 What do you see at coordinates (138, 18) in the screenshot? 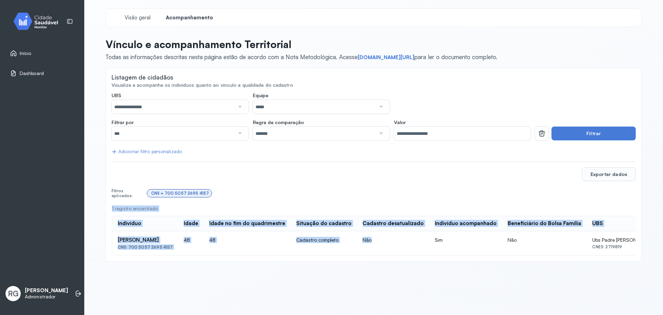
I see `span: Visão geral` at bounding box center [138, 18].